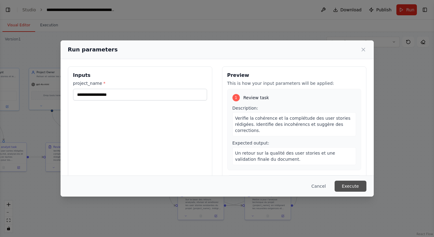 The image size is (434, 237). Describe the element at coordinates (293, 124) in the screenshot. I see `span: Verifie la cohérence et la complétude des user stories rédigées. Identifie des incohérencs et sug...` at that location.